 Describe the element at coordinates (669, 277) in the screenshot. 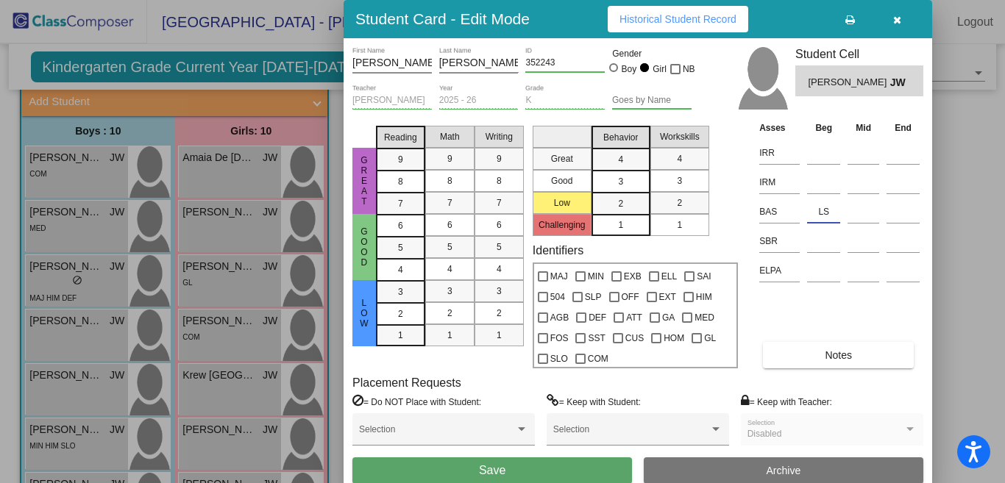

I see `span: ELL` at that location.